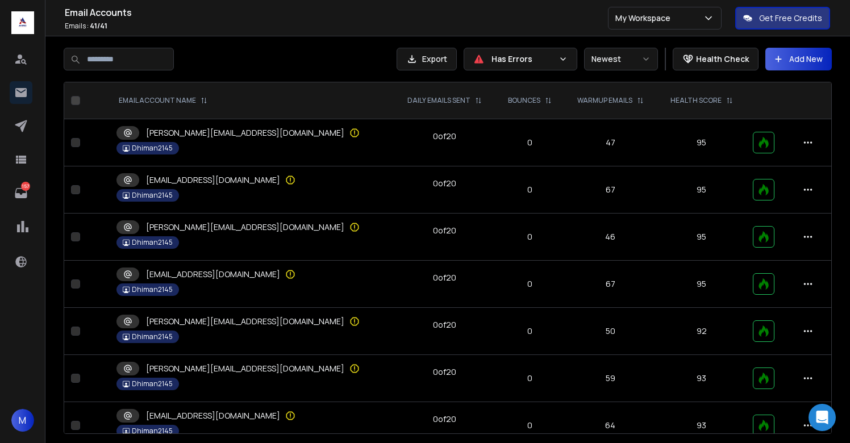 The width and height of the screenshot is (850, 443). Describe the element at coordinates (610, 331) in the screenshot. I see `td: 50` at that location.